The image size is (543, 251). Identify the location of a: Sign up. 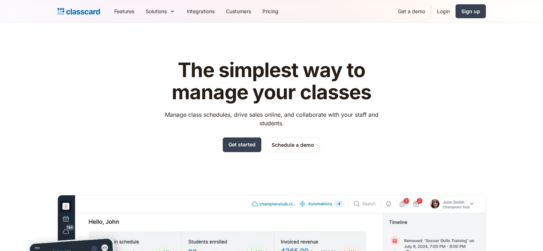
(471, 11).